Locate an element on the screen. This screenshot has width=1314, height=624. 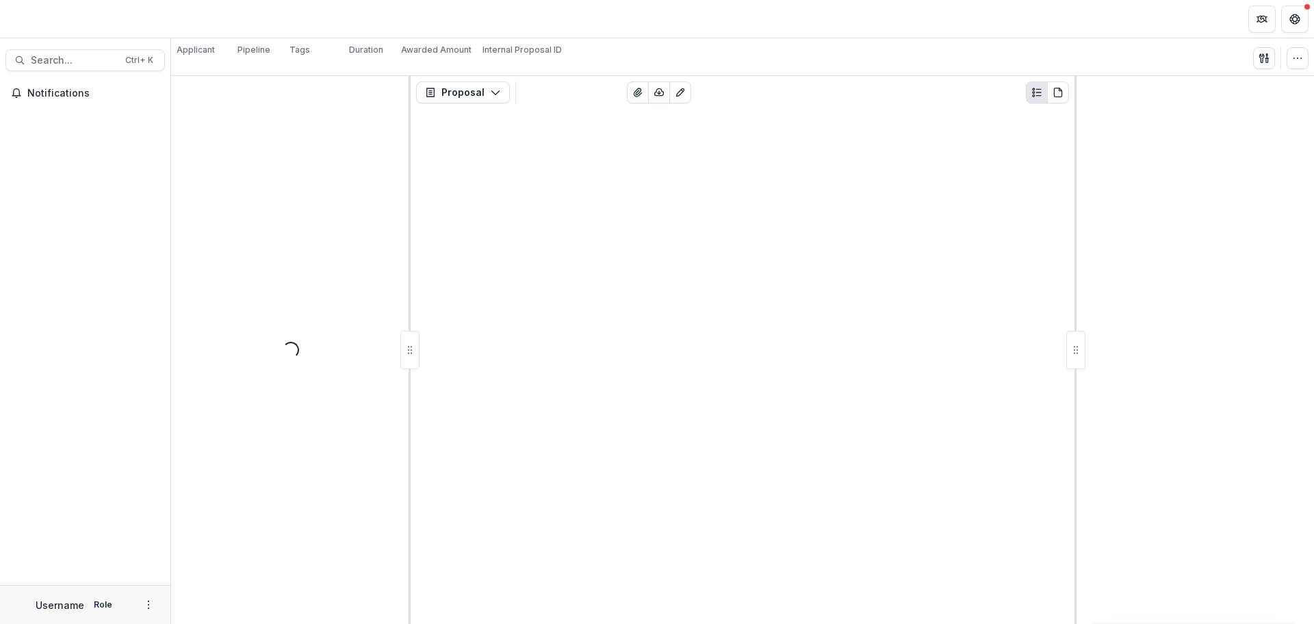
button: Notifications is located at coordinates (85, 93).